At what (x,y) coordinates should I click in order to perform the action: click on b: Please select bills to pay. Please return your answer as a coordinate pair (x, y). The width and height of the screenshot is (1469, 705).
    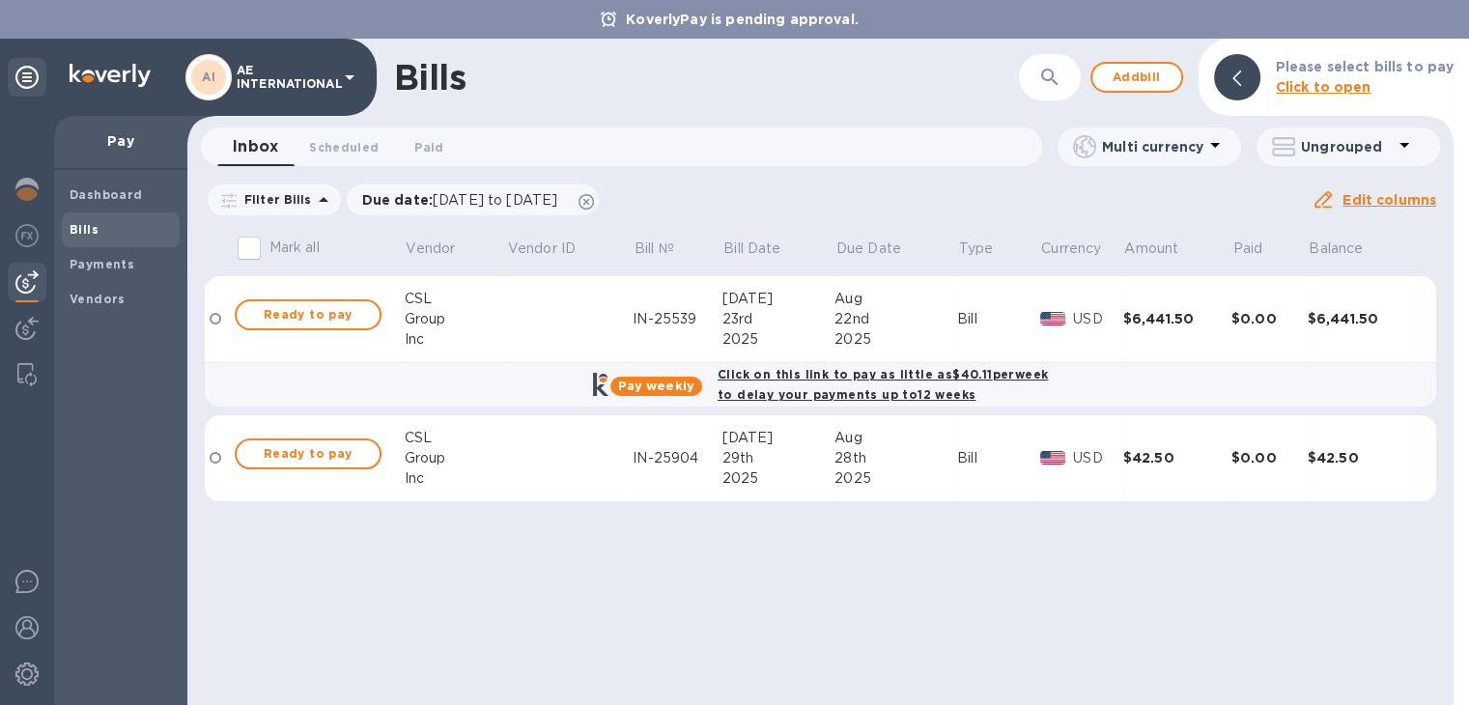
    Looking at the image, I should click on (1365, 67).